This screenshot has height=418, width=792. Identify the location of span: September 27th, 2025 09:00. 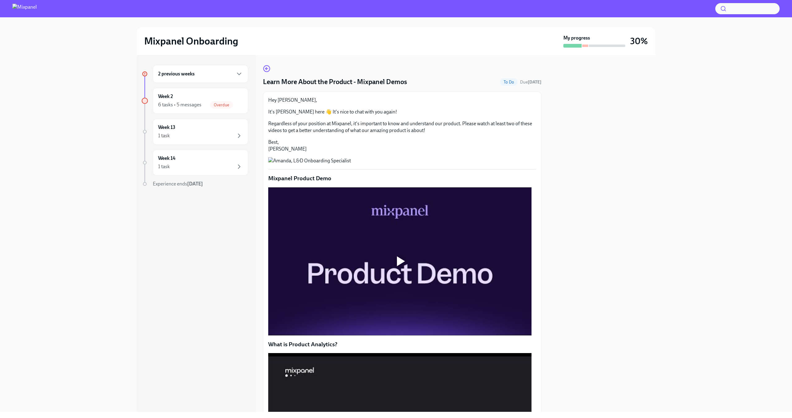
(530, 82).